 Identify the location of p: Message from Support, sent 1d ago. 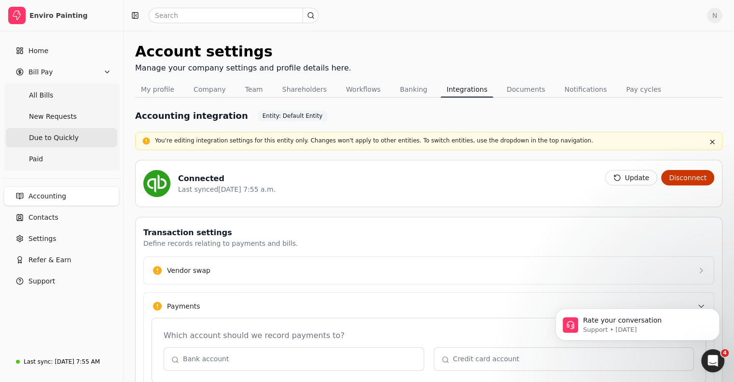
(104, 41).